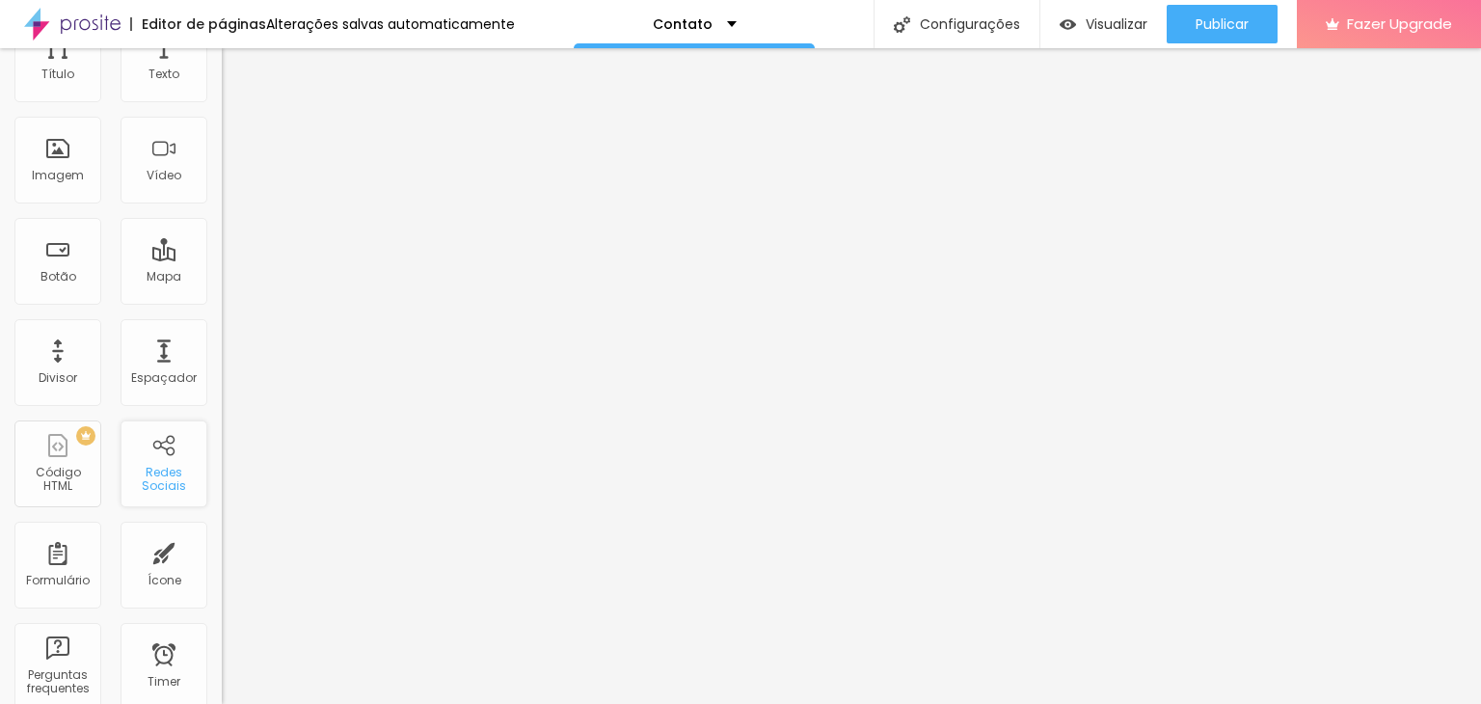 The width and height of the screenshot is (1481, 704). I want to click on div: Código HTML, so click(57, 479).